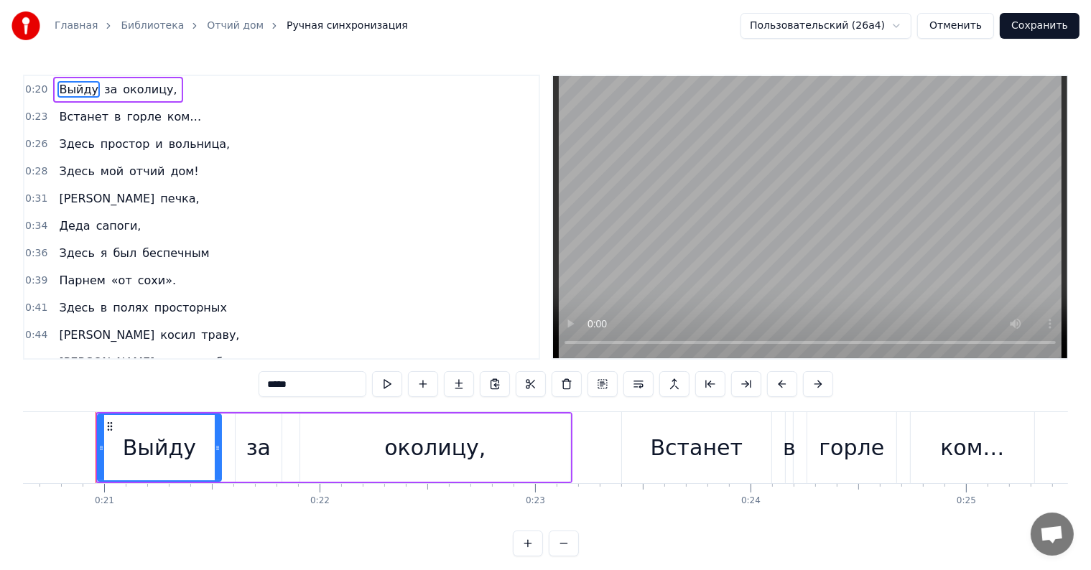  Describe the element at coordinates (74, 225) in the screenshot. I see `span: Деда` at that location.